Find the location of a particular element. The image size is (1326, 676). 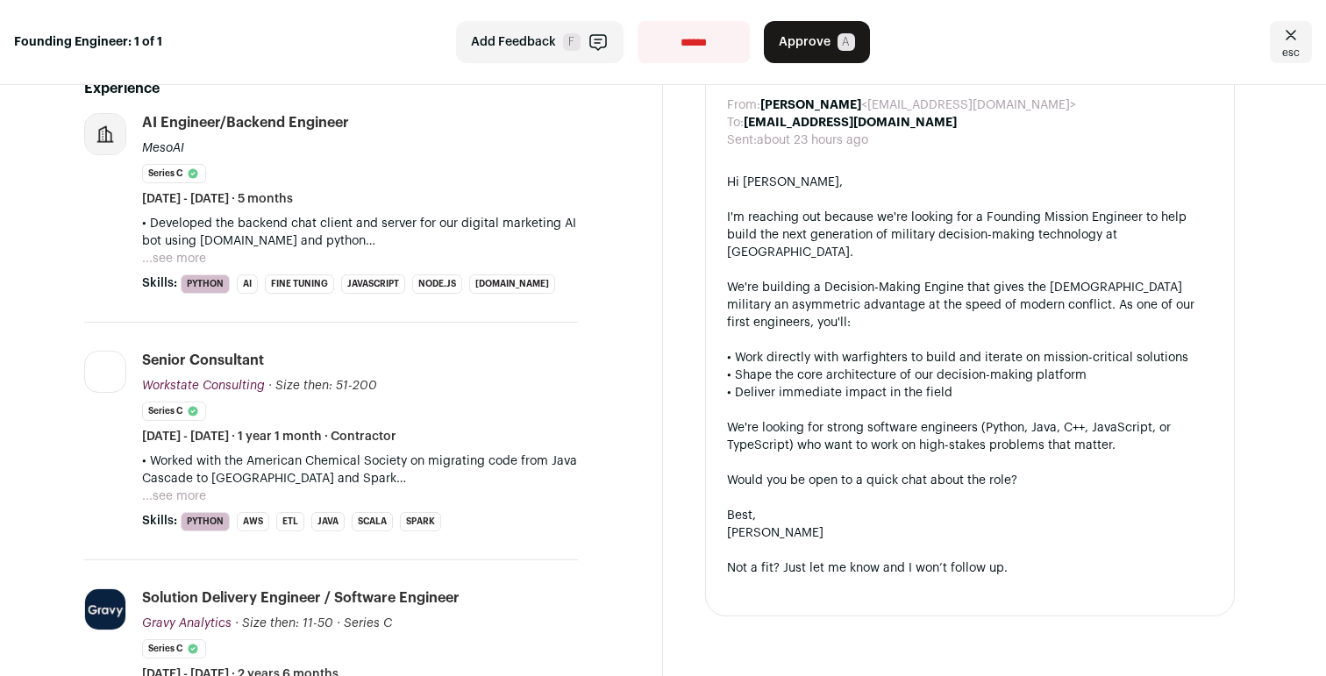

dt: From: is located at coordinates (744, 105).